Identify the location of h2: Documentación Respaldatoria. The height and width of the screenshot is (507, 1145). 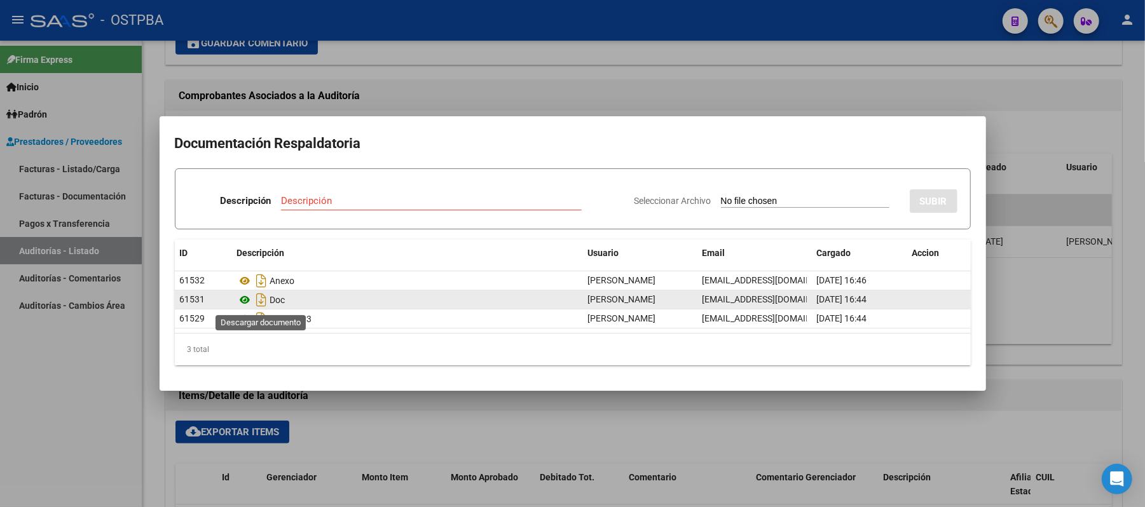
(573, 144).